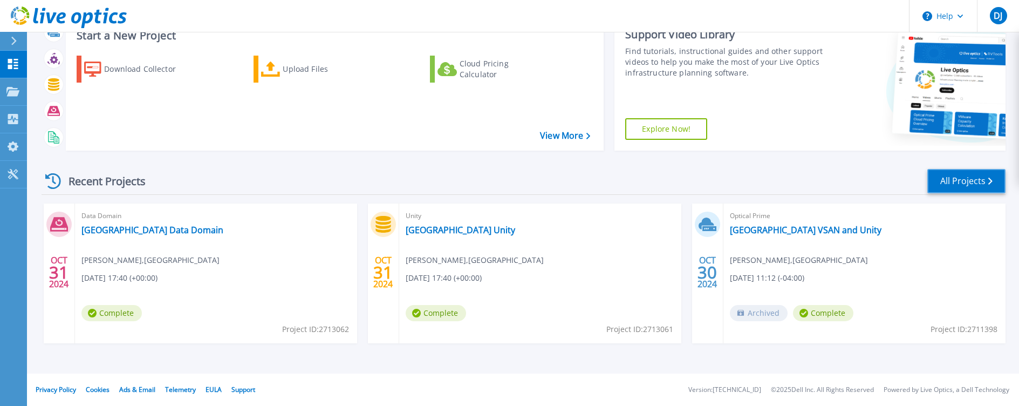 This screenshot has height=406, width=1019. What do you see at coordinates (147, 69) in the screenshot?
I see `div: Download Collector` at bounding box center [147, 69].